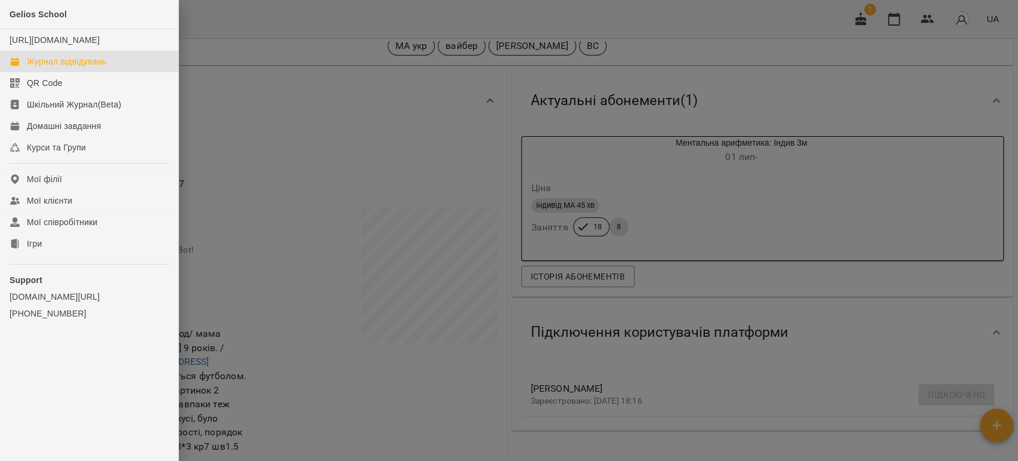 Image resolution: width=1018 pixels, height=461 pixels. What do you see at coordinates (45, 83) in the screenshot?
I see `div: QR Code` at bounding box center [45, 83].